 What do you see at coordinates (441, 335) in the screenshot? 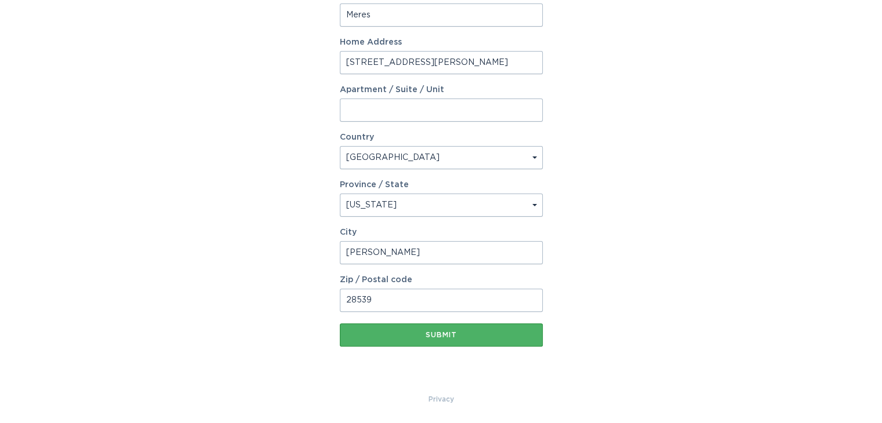
I see `div: Submit` at bounding box center [441, 335].